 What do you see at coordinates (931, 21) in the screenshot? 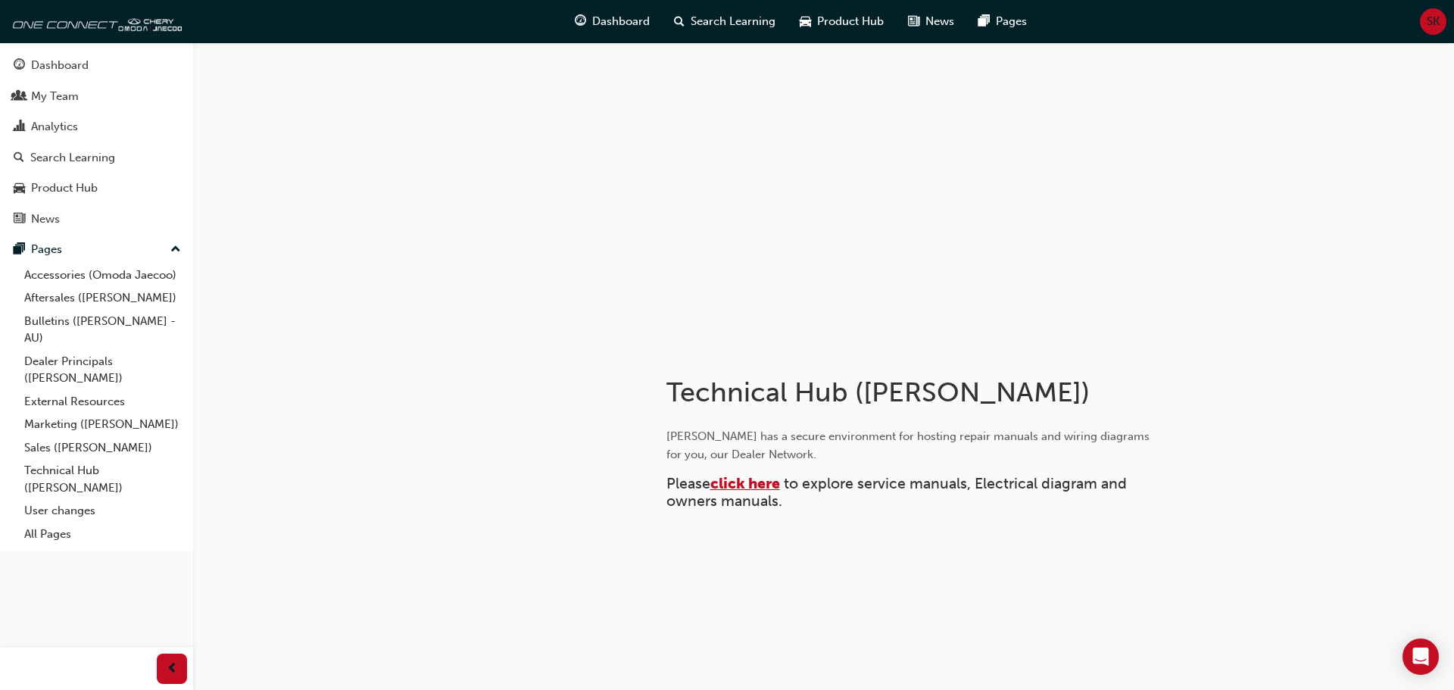
I see `a: news-iconNews` at bounding box center [931, 21].